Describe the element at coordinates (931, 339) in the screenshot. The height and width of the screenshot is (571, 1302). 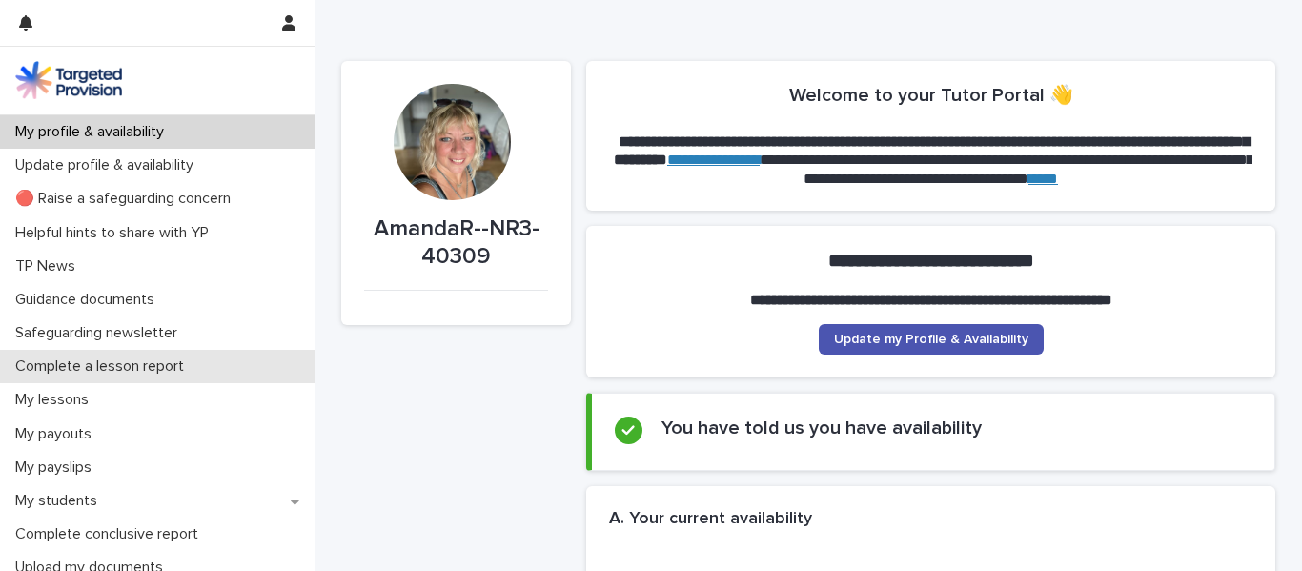
I see `a: Update my Profile & Availability` at that location.